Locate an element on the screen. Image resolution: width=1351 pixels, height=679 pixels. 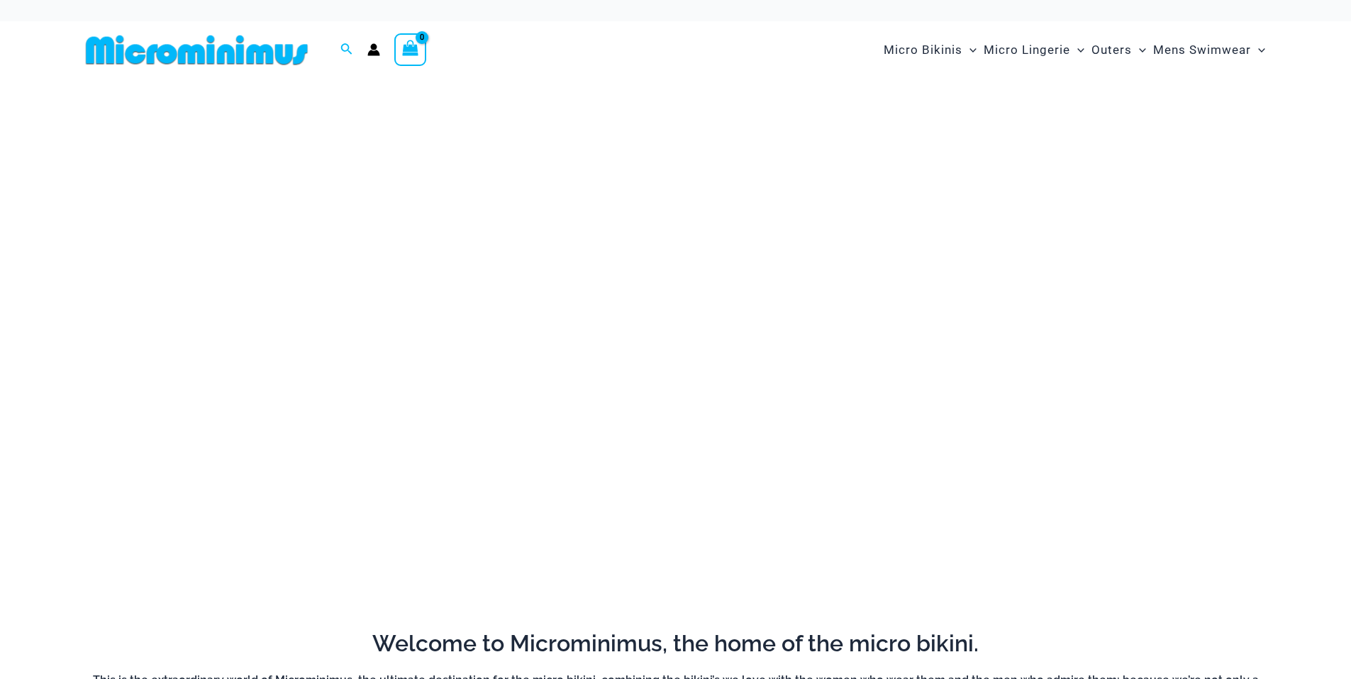
img: MM SHOP LOGO FLAT is located at coordinates (196, 50).